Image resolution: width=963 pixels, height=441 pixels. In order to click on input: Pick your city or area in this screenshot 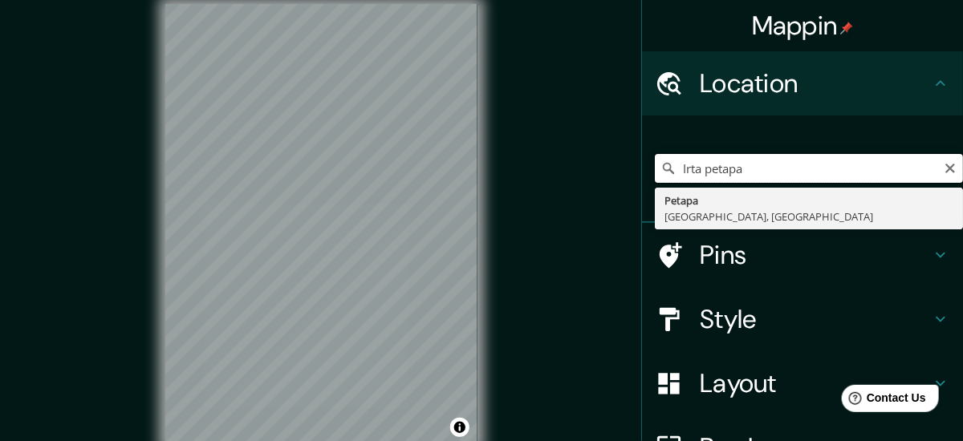, I will do `click(809, 168)`.